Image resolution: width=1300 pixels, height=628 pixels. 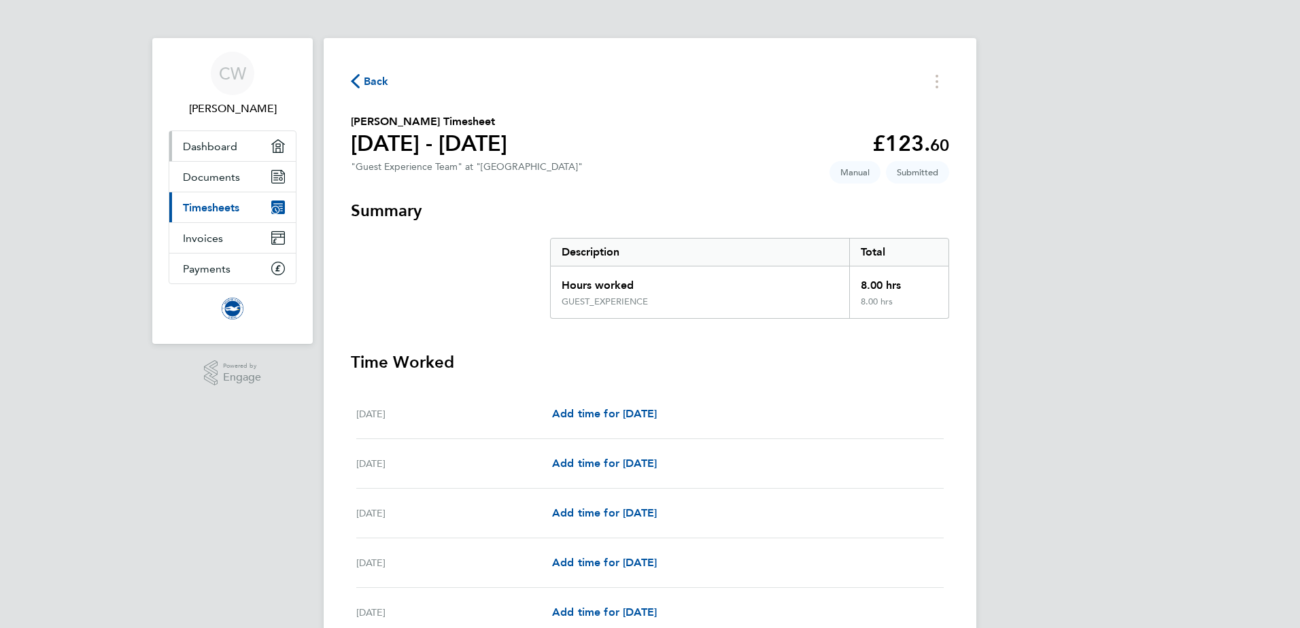 I want to click on a: Documents, so click(x=232, y=177).